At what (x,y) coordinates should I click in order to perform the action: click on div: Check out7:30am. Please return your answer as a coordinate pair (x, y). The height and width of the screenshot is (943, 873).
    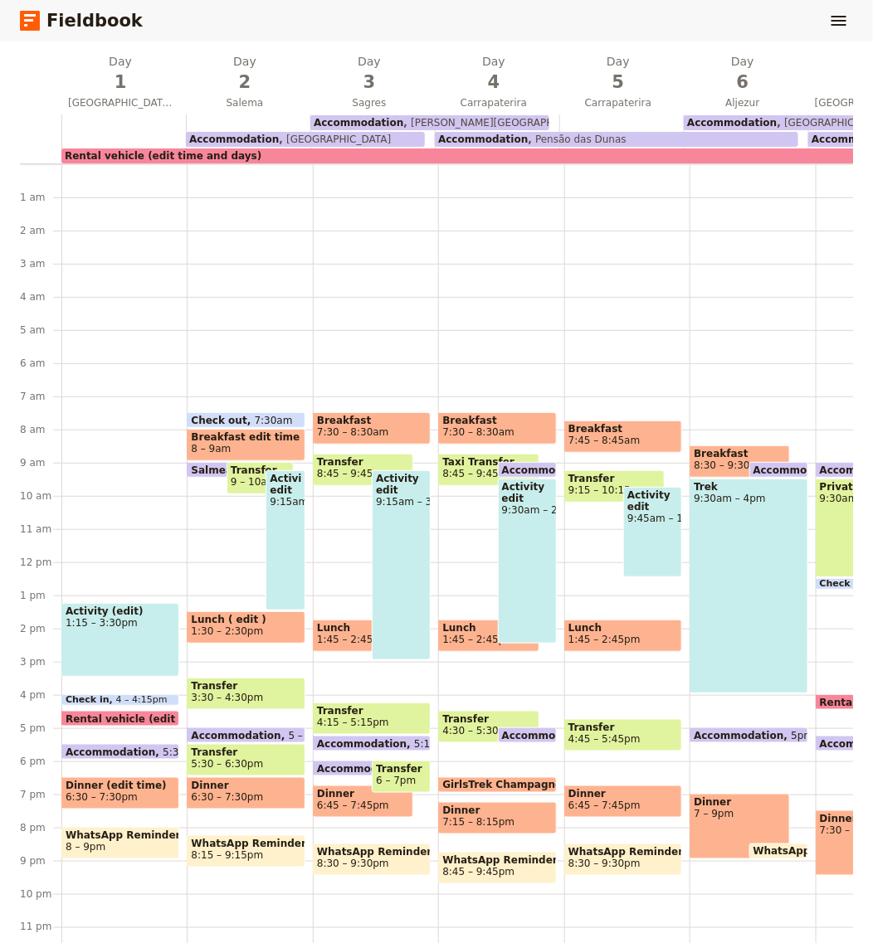
    Looking at the image, I should click on (246, 420).